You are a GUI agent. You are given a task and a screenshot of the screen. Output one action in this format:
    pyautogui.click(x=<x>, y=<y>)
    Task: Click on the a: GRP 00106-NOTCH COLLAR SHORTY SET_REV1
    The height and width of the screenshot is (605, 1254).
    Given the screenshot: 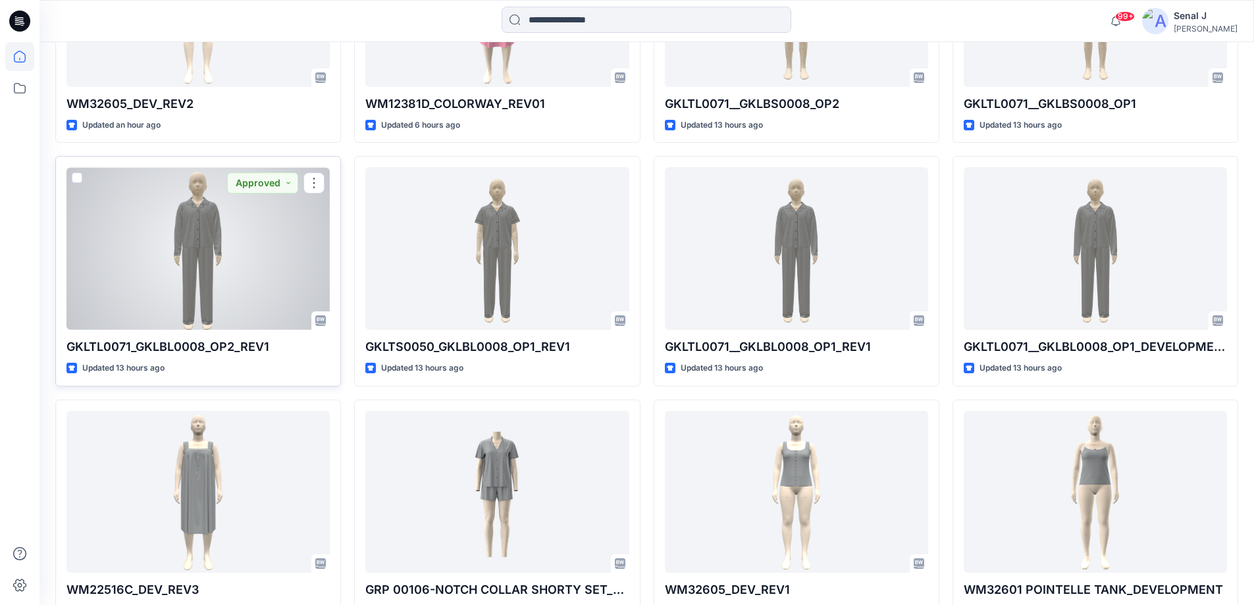 What is the action you would take?
    pyautogui.click(x=497, y=492)
    